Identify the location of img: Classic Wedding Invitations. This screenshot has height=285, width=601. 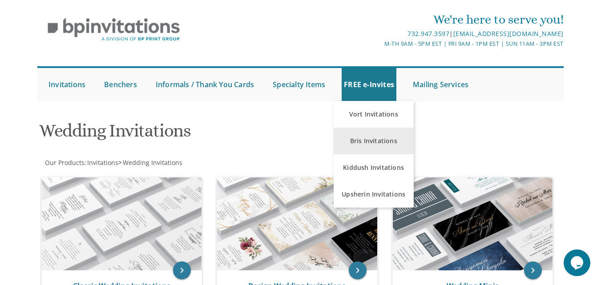
(122, 224).